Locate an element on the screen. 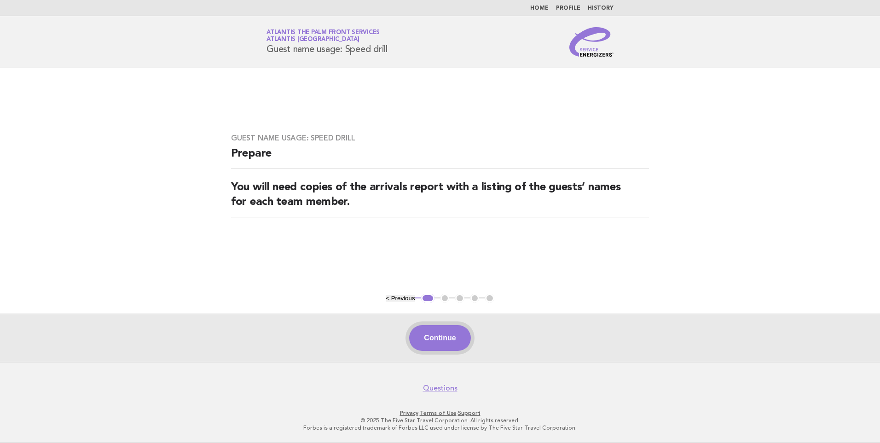 This screenshot has width=880, height=443. a: Support is located at coordinates (469, 413).